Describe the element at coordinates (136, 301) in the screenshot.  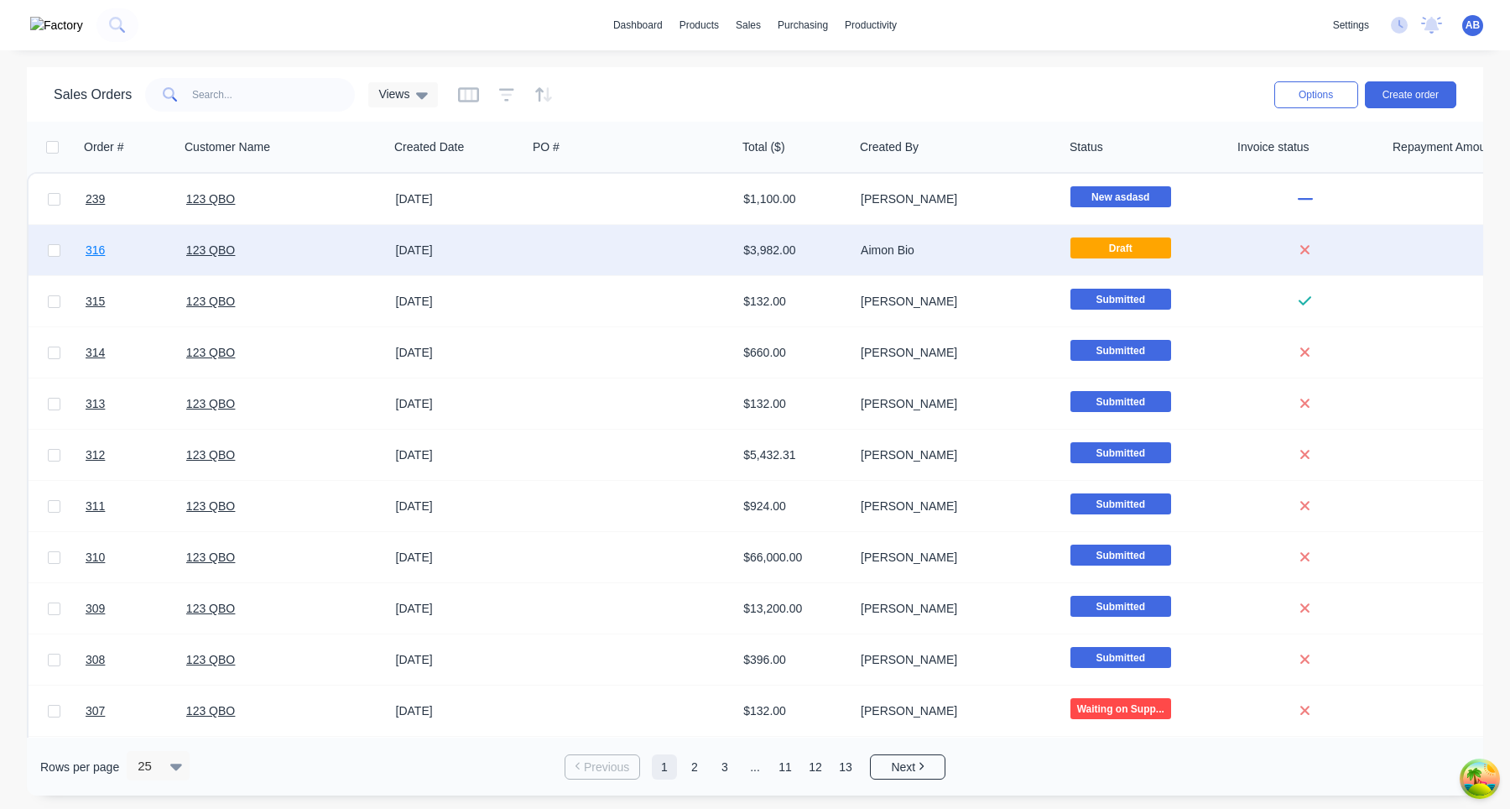
I see `a: 315` at that location.